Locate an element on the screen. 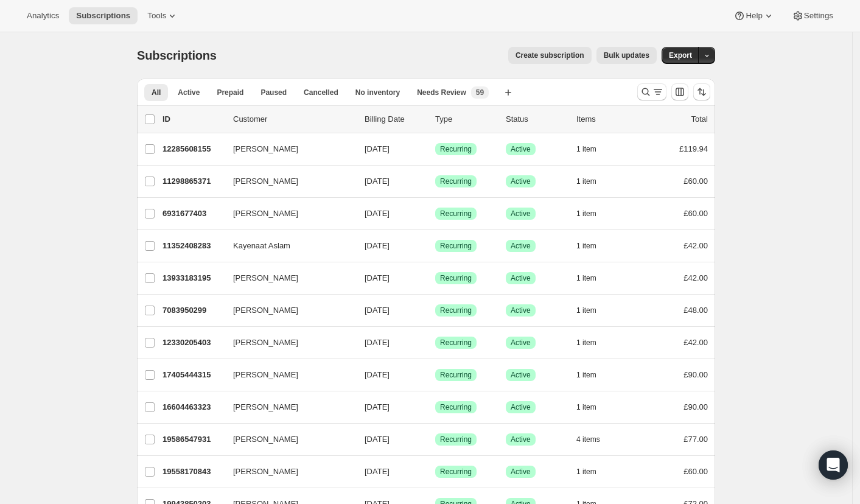 The width and height of the screenshot is (860, 504). button: Tools is located at coordinates (162, 16).